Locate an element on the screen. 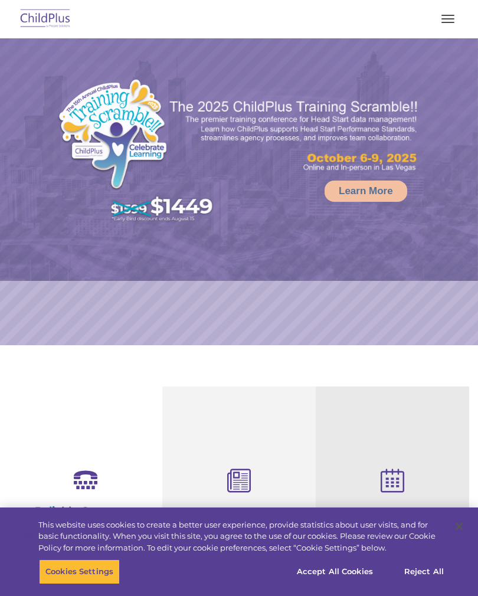 The height and width of the screenshot is (596, 478). h4: Reliable Customer Support is located at coordinates (86, 517).